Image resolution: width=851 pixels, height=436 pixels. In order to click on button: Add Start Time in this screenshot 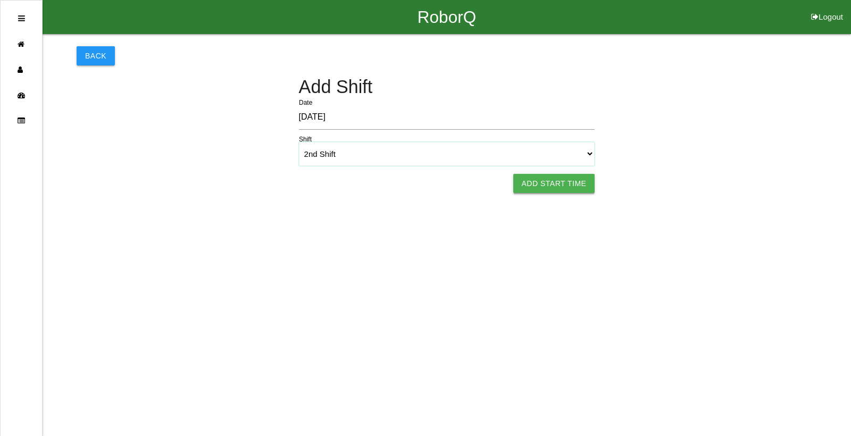, I will do `click(554, 183)`.